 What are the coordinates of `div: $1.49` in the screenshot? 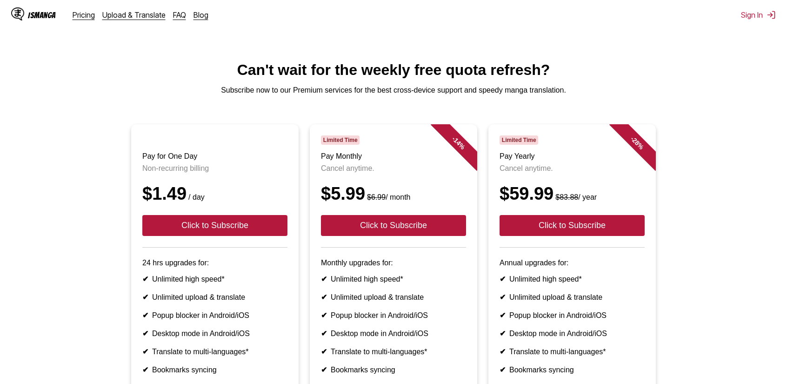 It's located at (215, 194).